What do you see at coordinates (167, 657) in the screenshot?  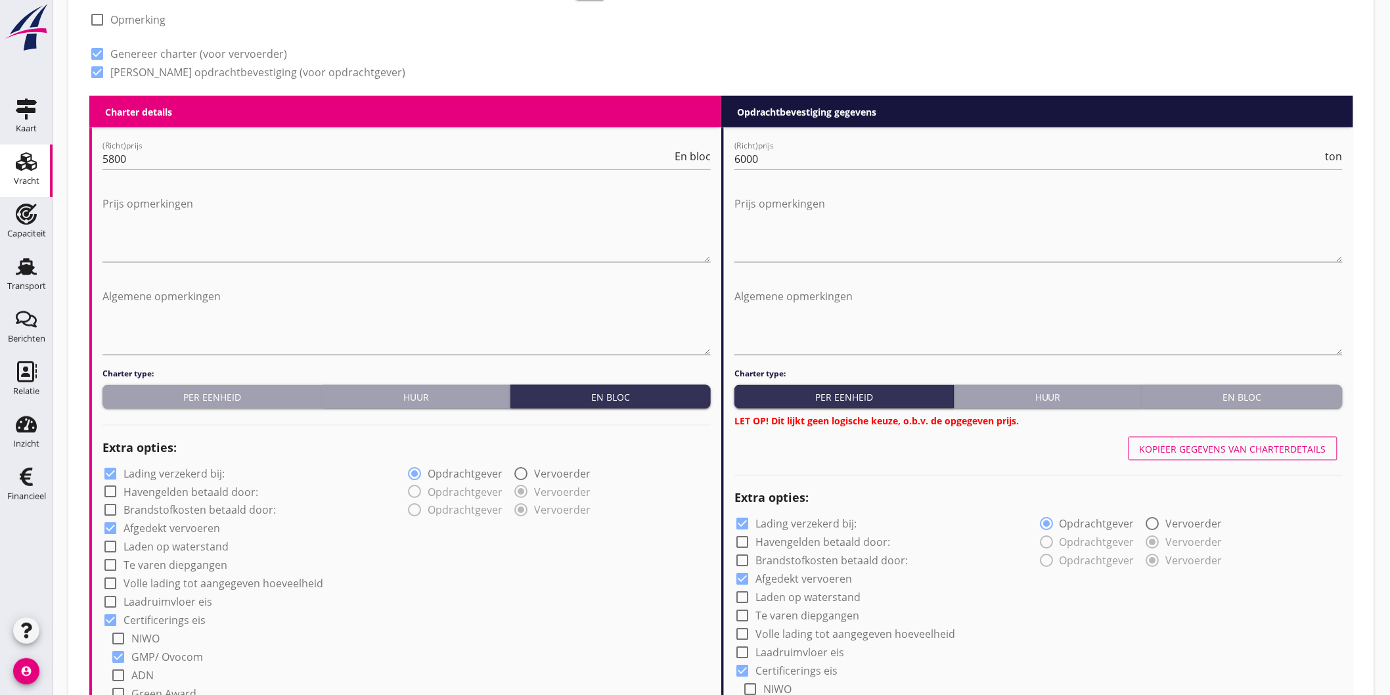 I see `label: GMP/ Ovocom` at bounding box center [167, 657].